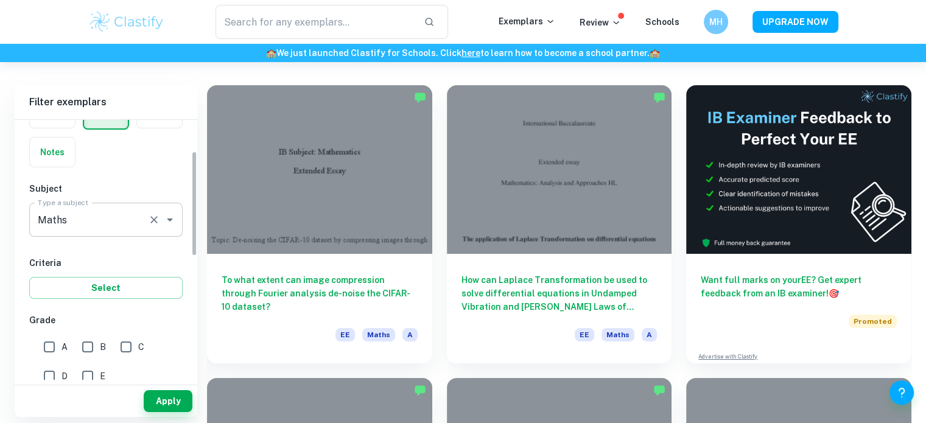 The width and height of the screenshot is (926, 423). Describe the element at coordinates (102, 376) in the screenshot. I see `span: E` at that location.